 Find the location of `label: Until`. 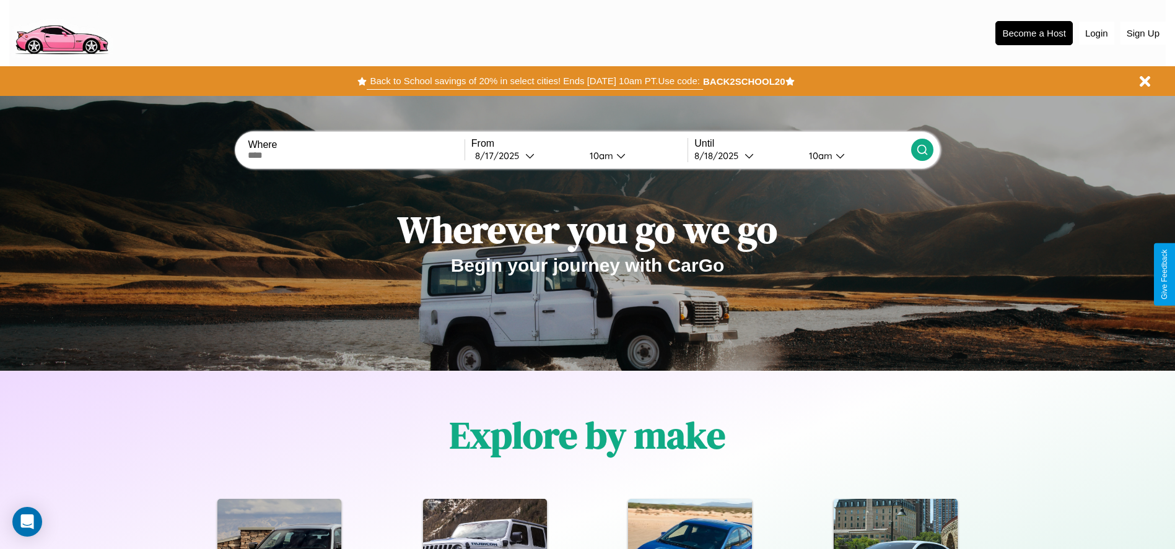

label: Until is located at coordinates (802, 144).